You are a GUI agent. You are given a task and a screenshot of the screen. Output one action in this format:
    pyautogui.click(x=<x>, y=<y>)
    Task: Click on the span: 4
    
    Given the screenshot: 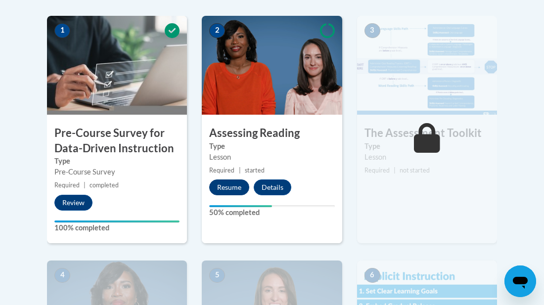 What is the action you would take?
    pyautogui.click(x=62, y=275)
    